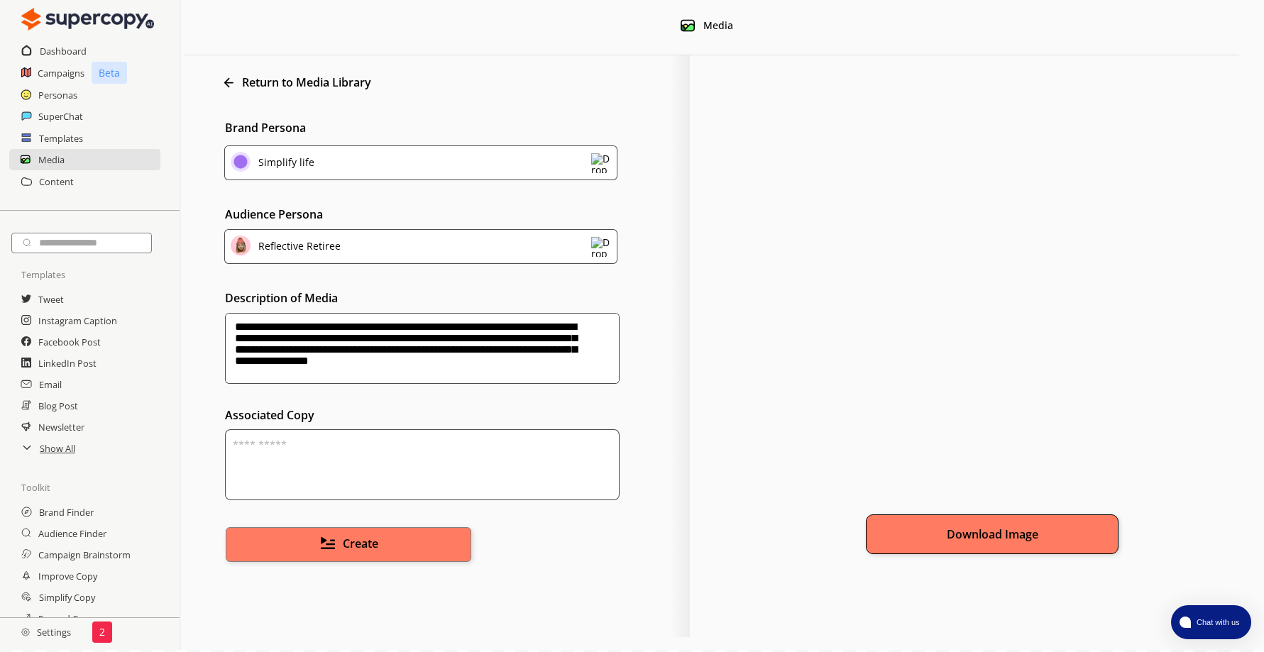  What do you see at coordinates (688, 26) in the screenshot?
I see `img: Media Icon` at bounding box center [688, 26].